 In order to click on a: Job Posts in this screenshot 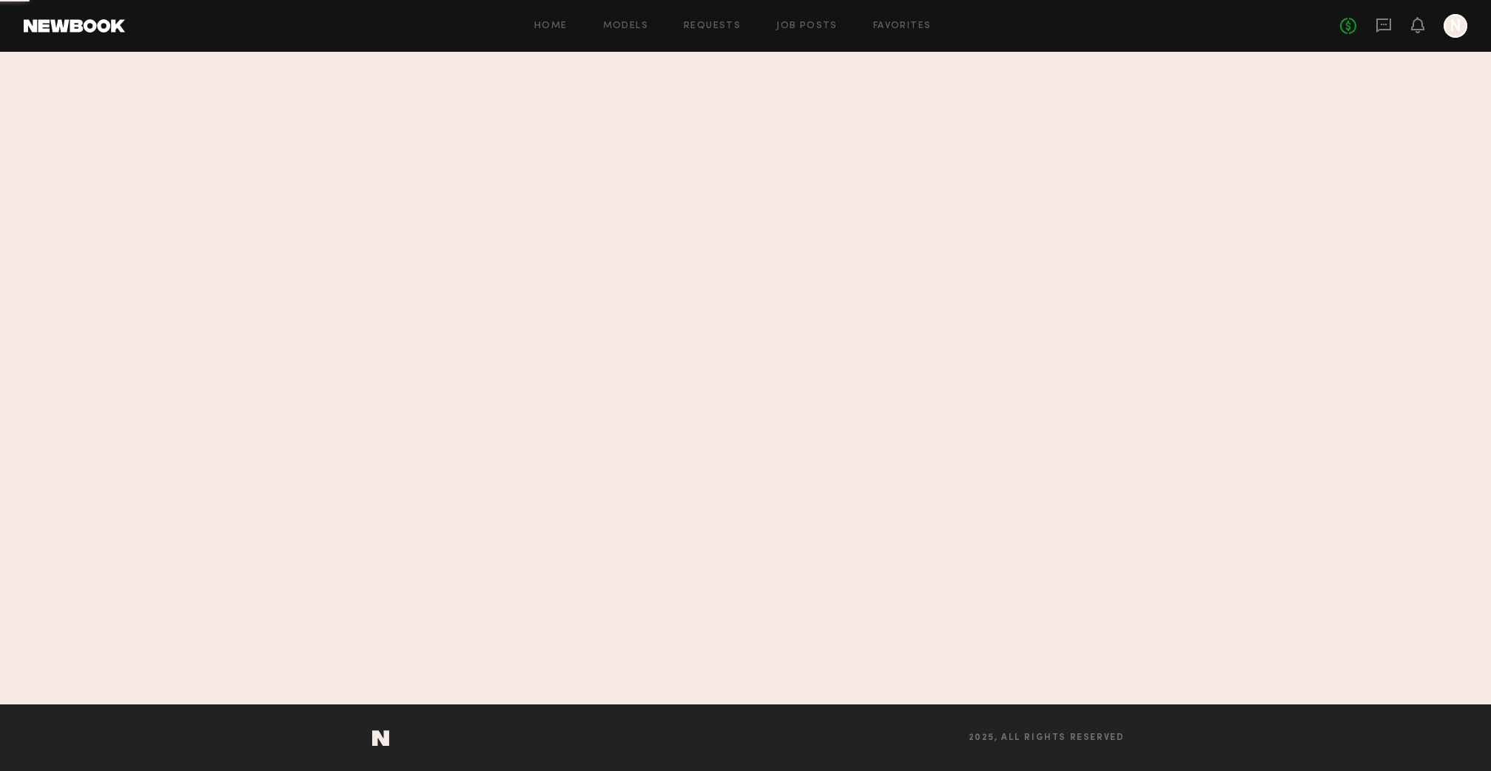, I will do `click(806, 26)`.